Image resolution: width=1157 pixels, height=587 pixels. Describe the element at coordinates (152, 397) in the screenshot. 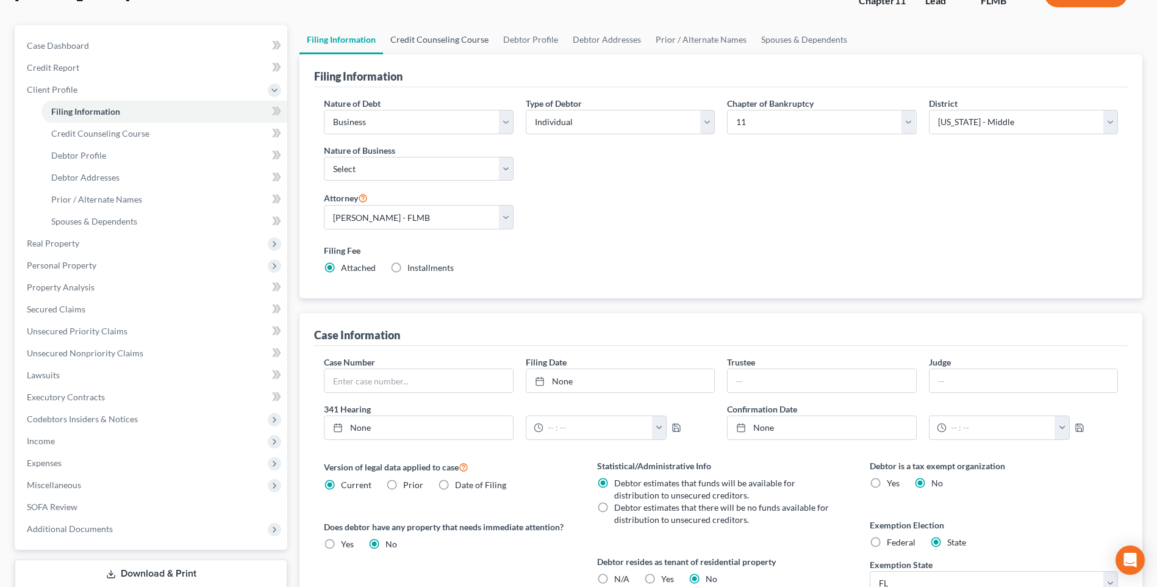

I see `a: Executory Contracts` at that location.